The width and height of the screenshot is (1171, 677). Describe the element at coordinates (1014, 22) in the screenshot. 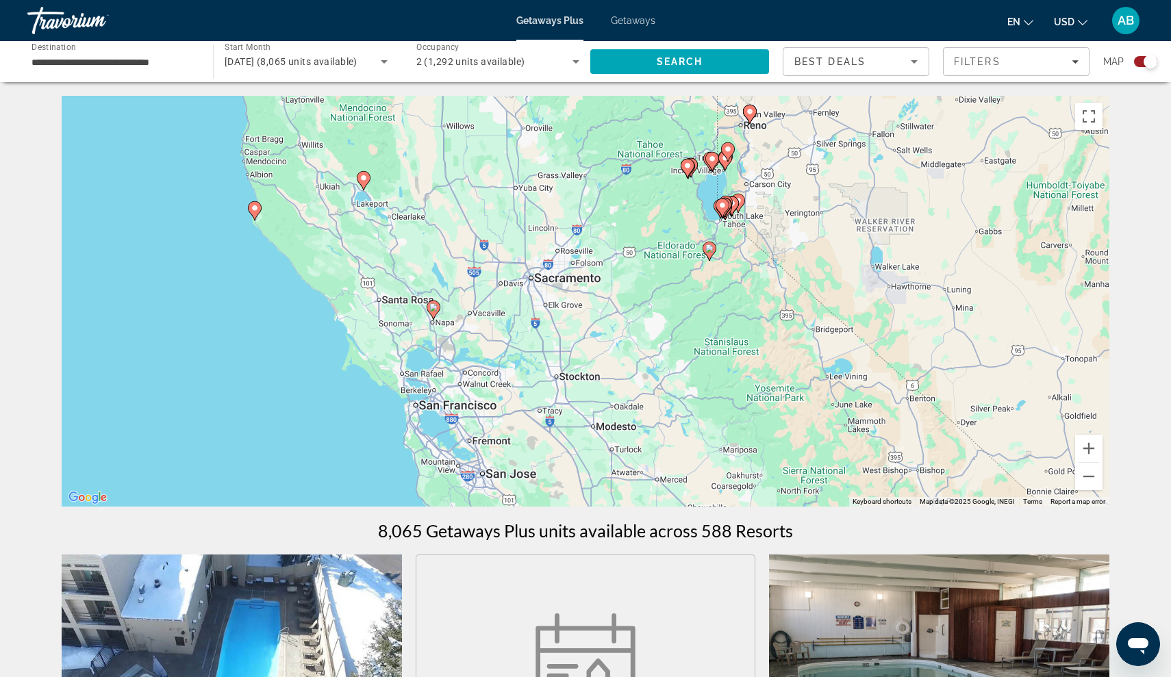

I see `span: en` at that location.